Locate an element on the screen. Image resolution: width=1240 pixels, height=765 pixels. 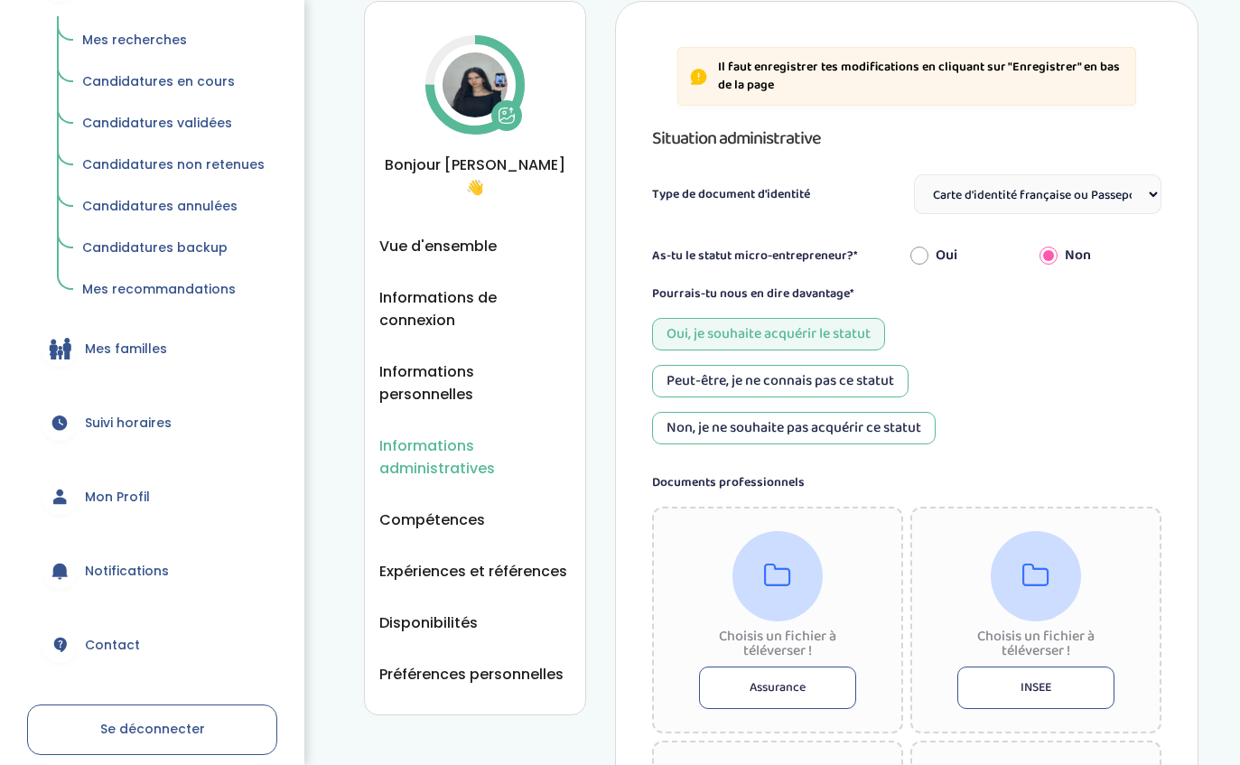
button: Disponibilités is located at coordinates (428, 622).